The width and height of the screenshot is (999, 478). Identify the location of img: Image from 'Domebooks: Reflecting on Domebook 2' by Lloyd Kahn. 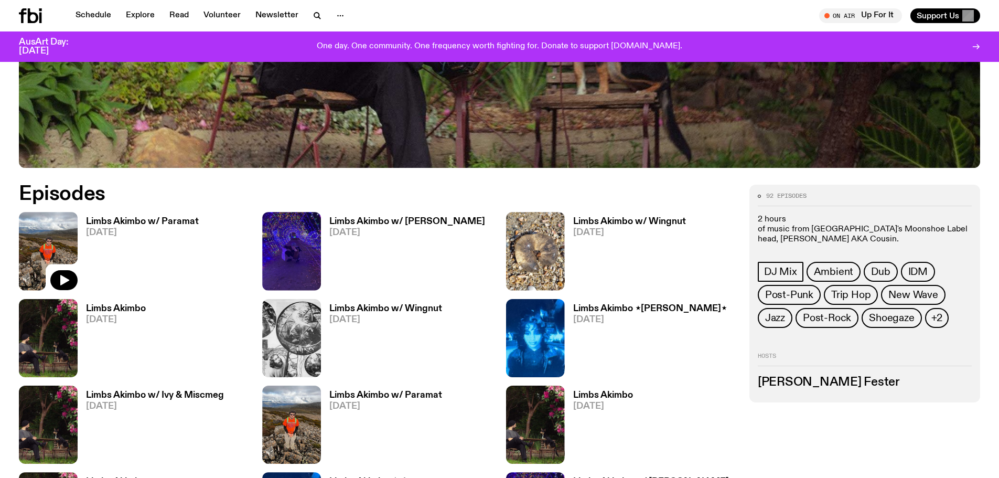
(292, 338).